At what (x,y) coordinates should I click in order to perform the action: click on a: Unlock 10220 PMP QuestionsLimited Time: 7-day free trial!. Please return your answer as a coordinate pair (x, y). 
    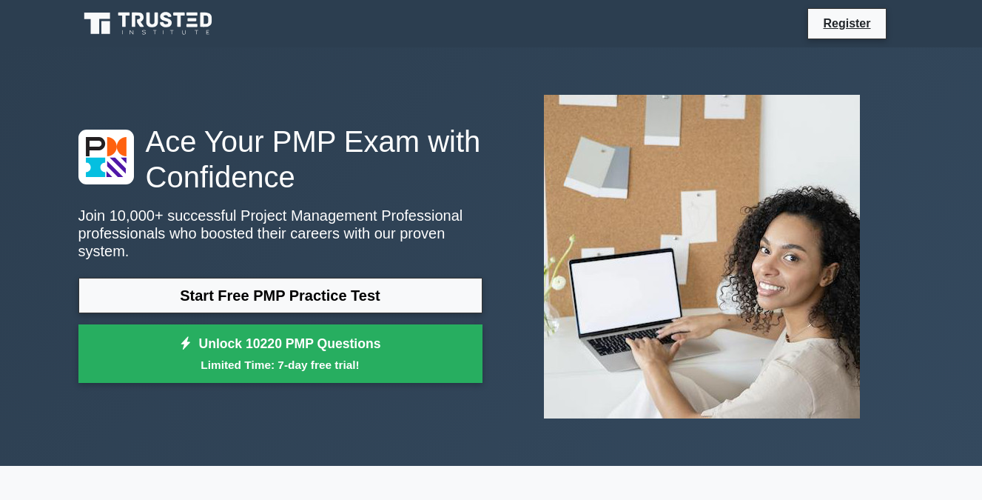
    Looking at the image, I should click on (281, 354).